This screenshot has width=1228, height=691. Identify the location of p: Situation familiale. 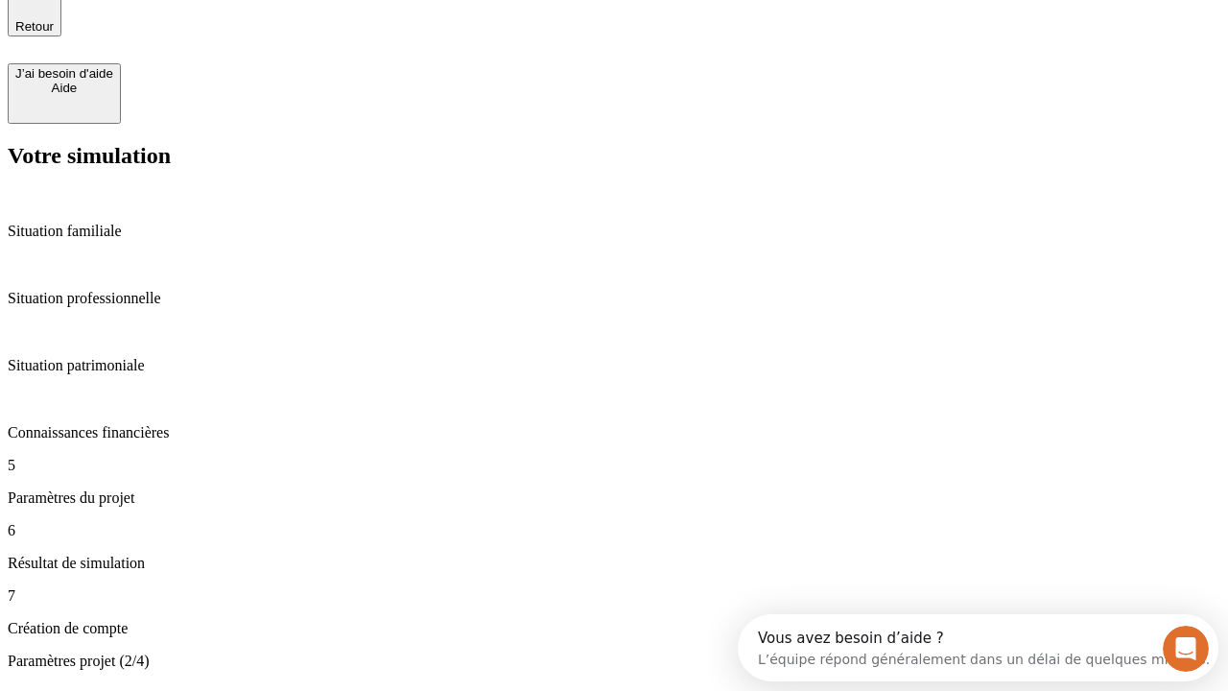
(614, 231).